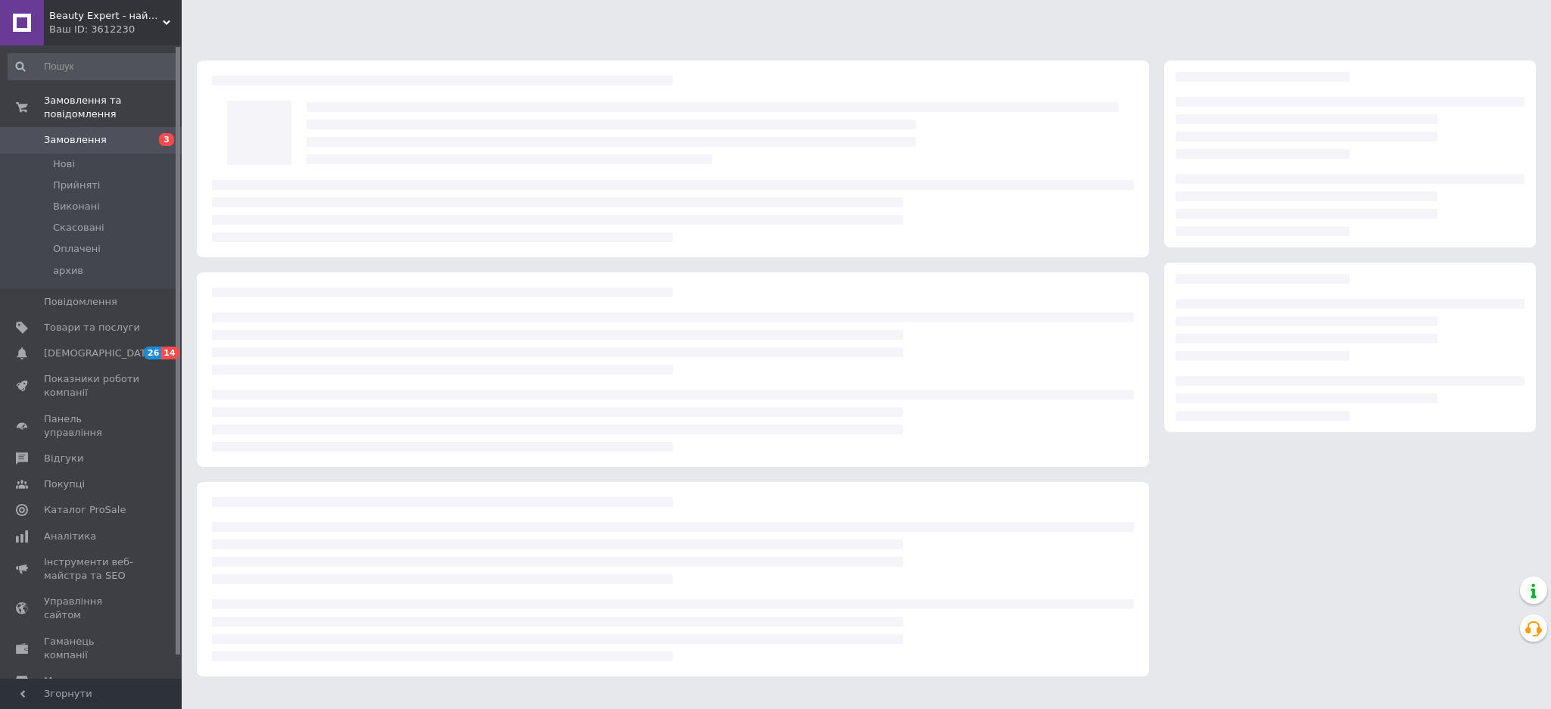  I want to click on span: Прийняті, so click(76, 185).